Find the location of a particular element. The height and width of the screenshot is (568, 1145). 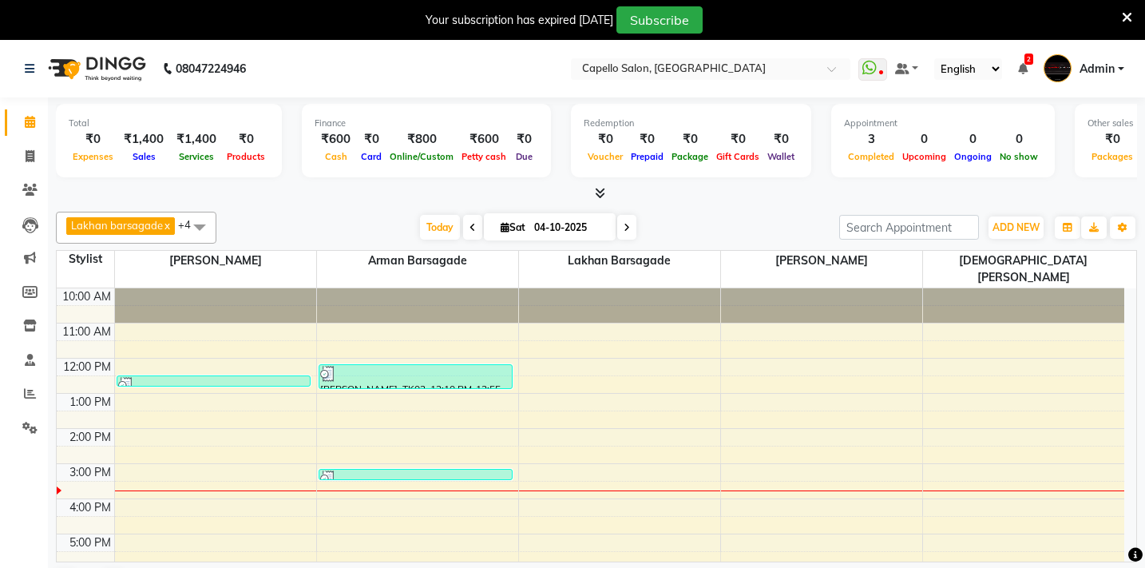

span: Expenses is located at coordinates (93, 156).